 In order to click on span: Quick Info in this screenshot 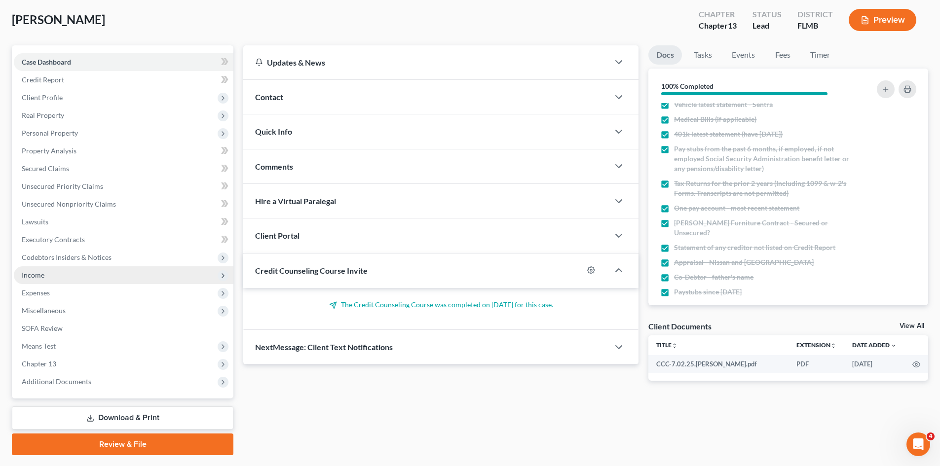, I will do `click(273, 131)`.